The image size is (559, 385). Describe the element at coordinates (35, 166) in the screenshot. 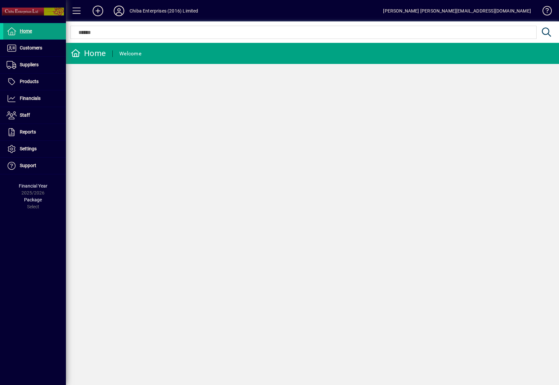

I see `a: Support` at that location.